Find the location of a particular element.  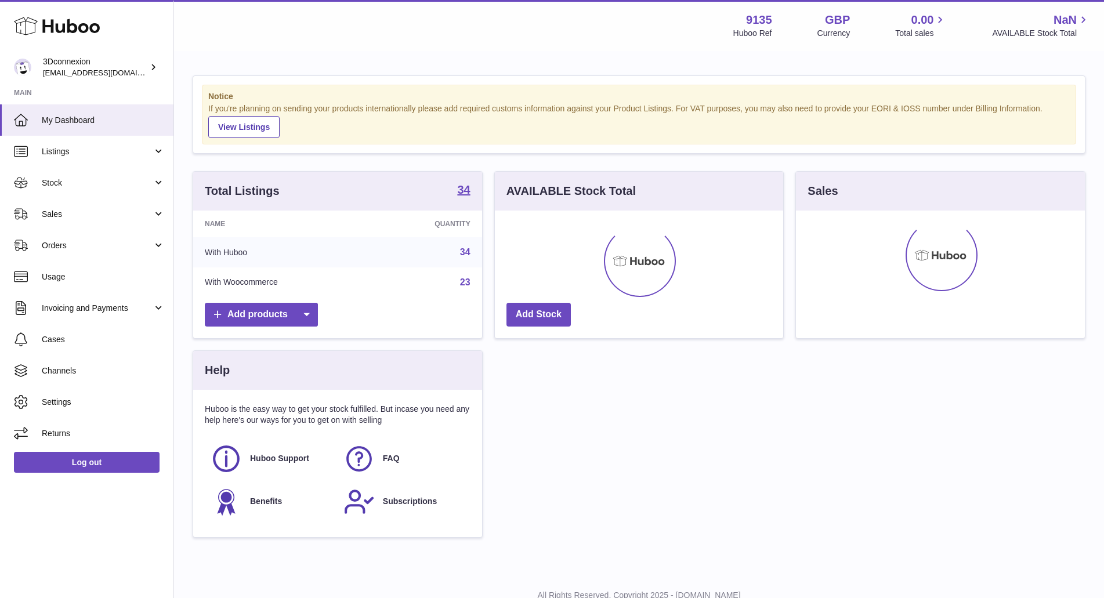

td: With Woocommerce is located at coordinates (283, 283).